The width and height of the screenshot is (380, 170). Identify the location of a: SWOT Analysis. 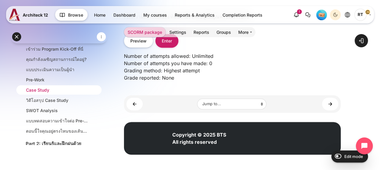
(58, 111).